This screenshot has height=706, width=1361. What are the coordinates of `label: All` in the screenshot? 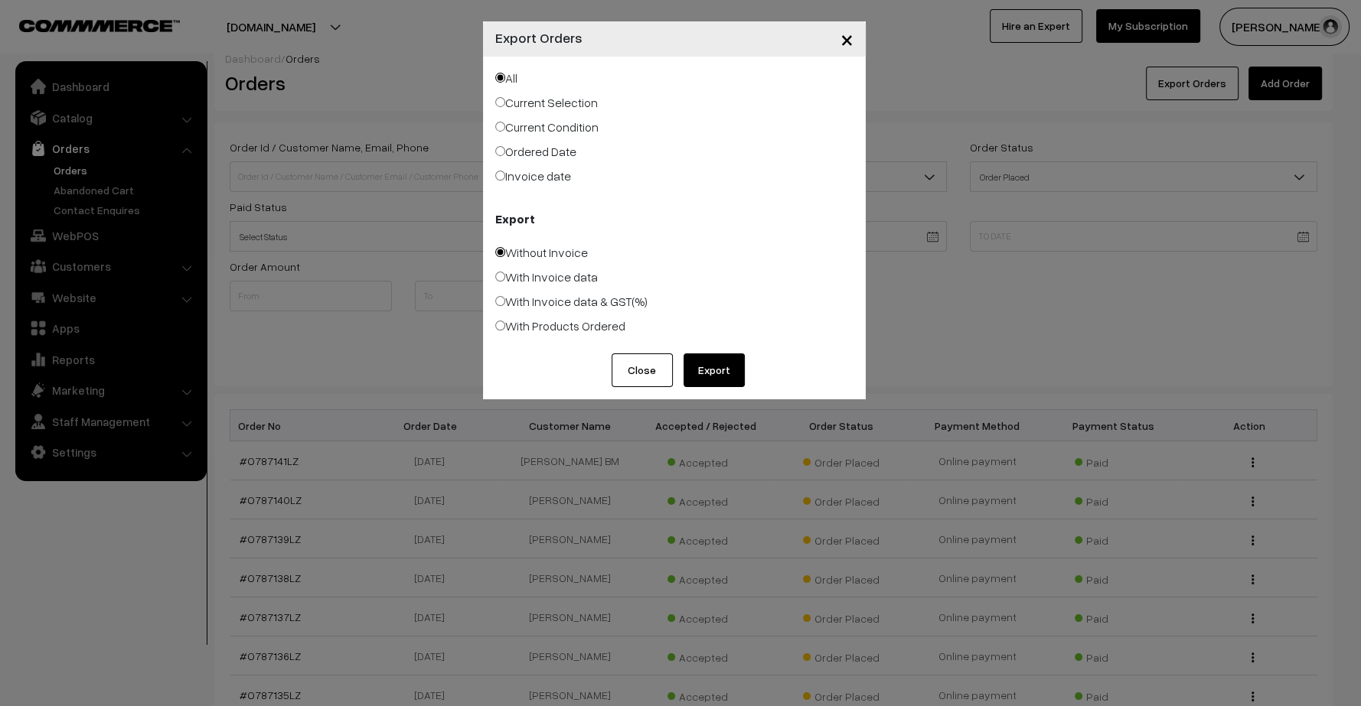 It's located at (506, 78).